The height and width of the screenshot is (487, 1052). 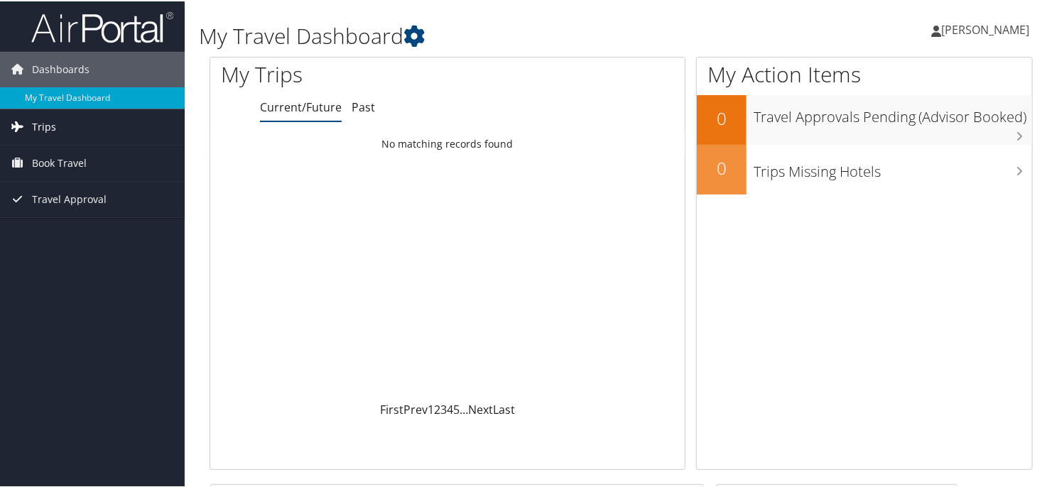 What do you see at coordinates (865, 119) in the screenshot?
I see `a: 0Travel Approvals Pending (Advisor Booked)` at bounding box center [865, 119].